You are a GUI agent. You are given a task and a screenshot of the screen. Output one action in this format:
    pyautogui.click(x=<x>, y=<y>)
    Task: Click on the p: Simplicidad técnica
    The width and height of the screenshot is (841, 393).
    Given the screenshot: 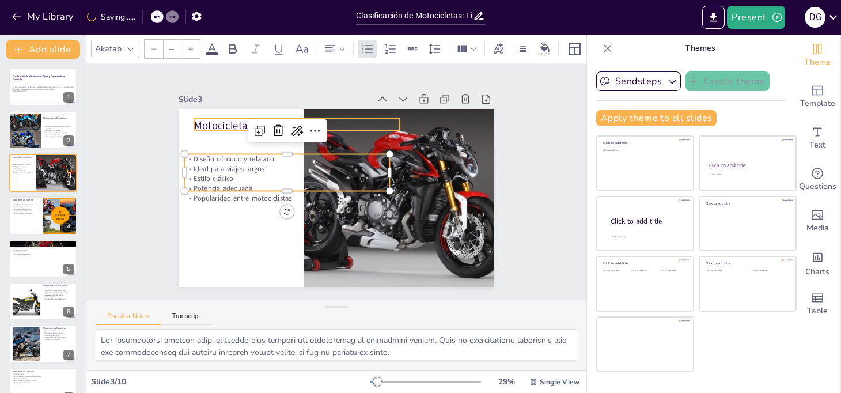 What is the action you would take?
    pyautogui.click(x=43, y=378)
    